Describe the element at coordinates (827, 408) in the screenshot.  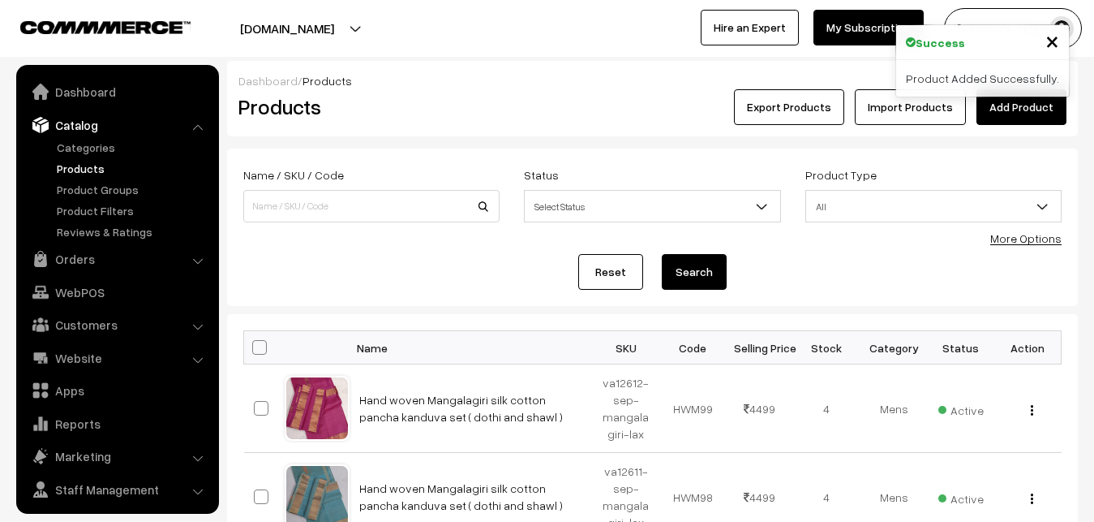
I see `td: 4` at that location.